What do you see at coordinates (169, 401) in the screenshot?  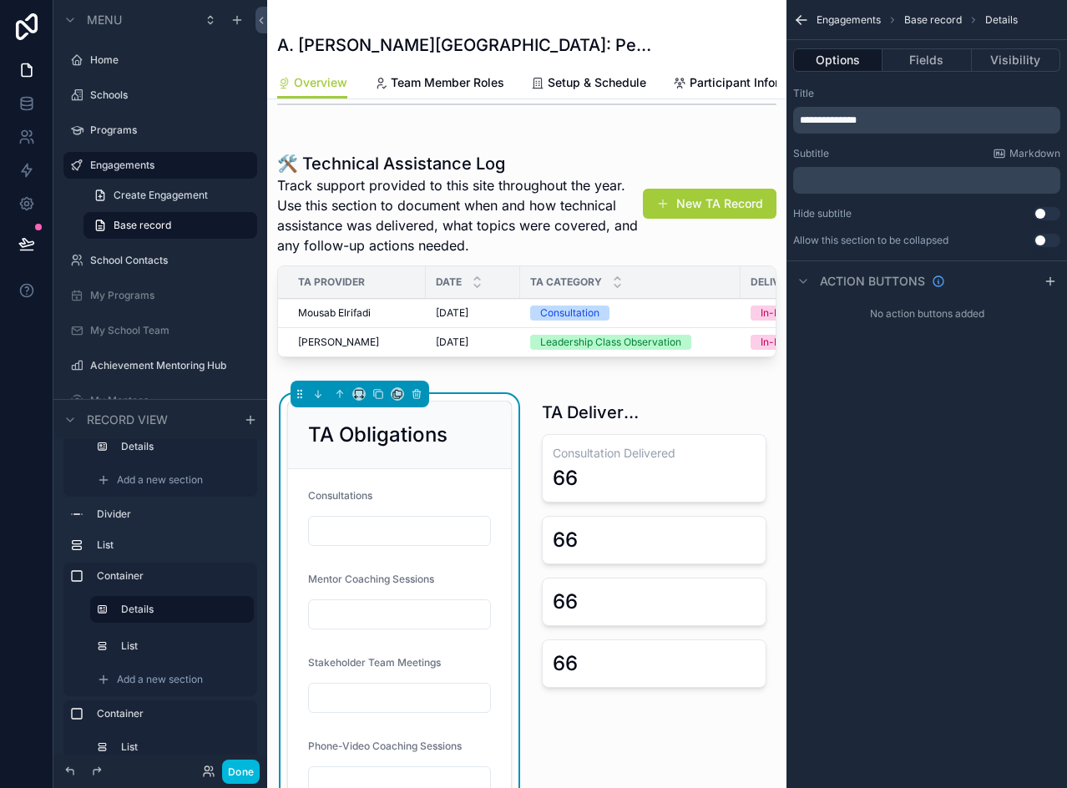 I see `label: My Mentees` at bounding box center [169, 401].